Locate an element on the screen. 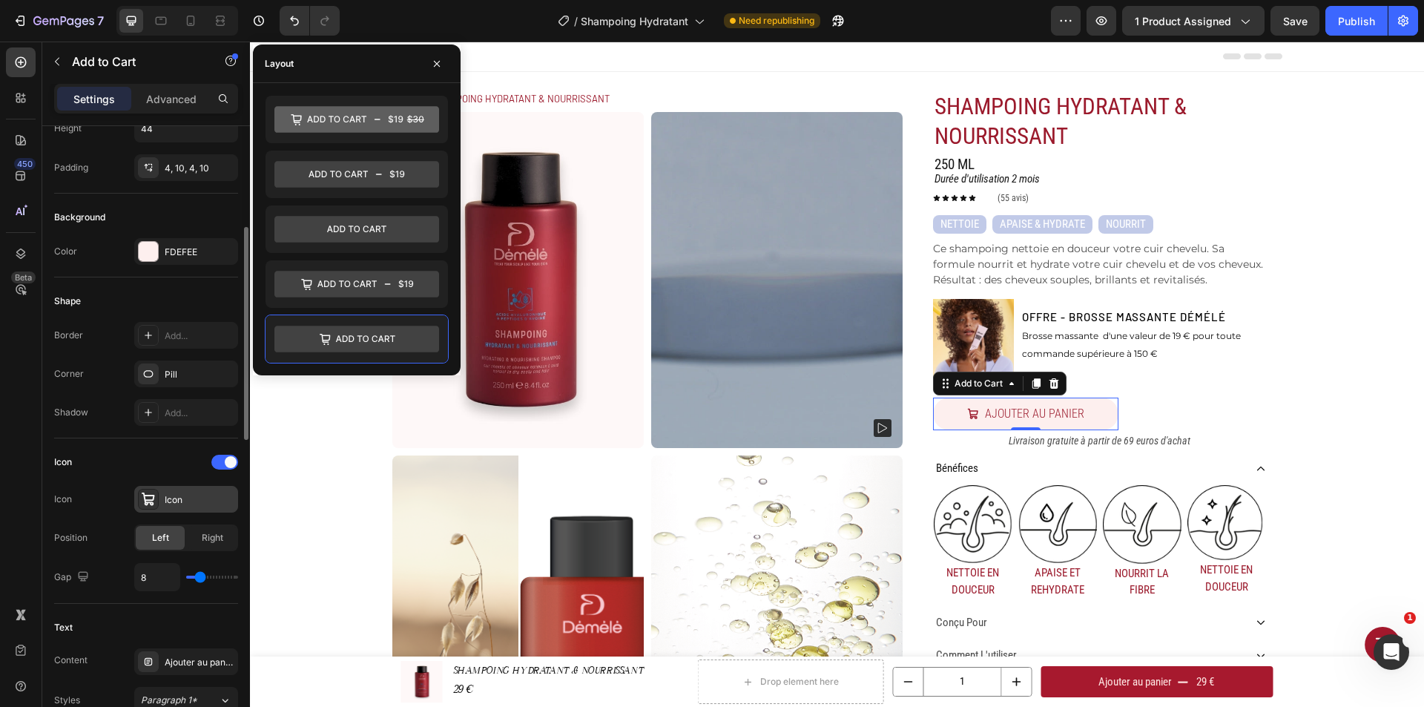 Image resolution: width=1424 pixels, height=707 pixels. span: 1 product assigned is located at coordinates (1183, 21).